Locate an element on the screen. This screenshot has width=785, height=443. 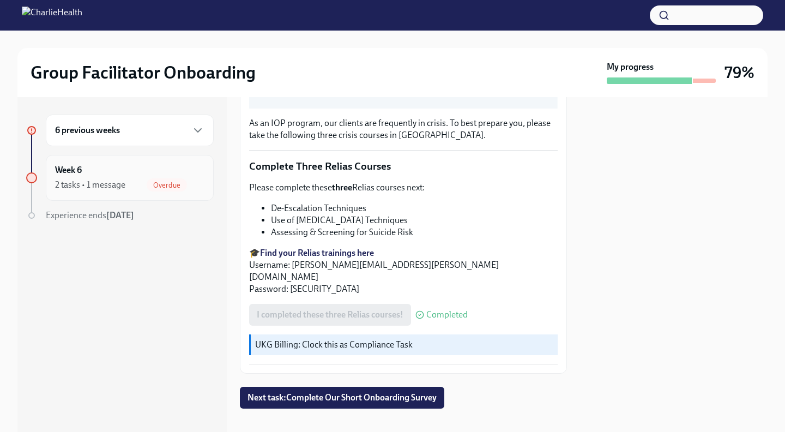
div: 6 previous weeks is located at coordinates (130, 130).